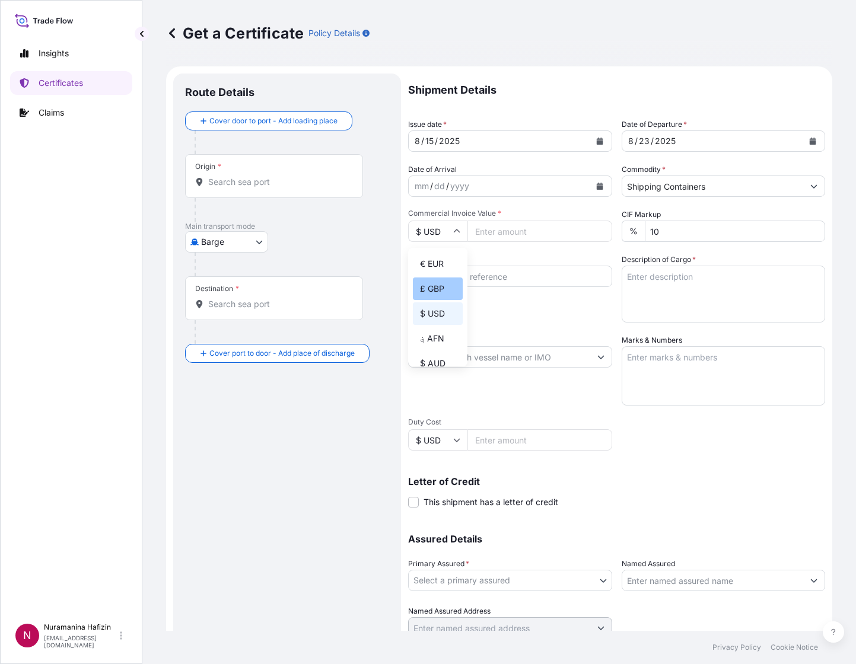 This screenshot has height=664, width=856. Describe the element at coordinates (438, 289) in the screenshot. I see `div: £ GBP` at that location.